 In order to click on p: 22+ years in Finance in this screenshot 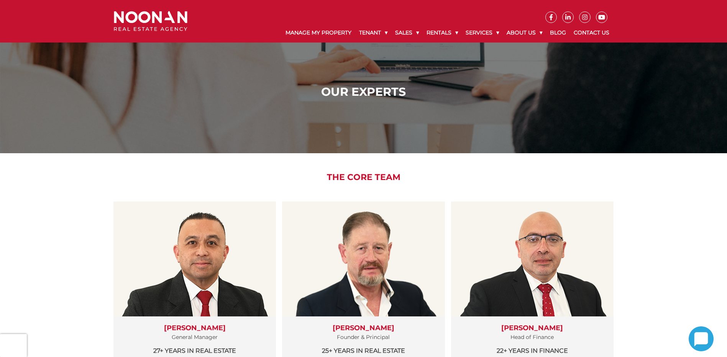, I will do `click(533, 351)`.